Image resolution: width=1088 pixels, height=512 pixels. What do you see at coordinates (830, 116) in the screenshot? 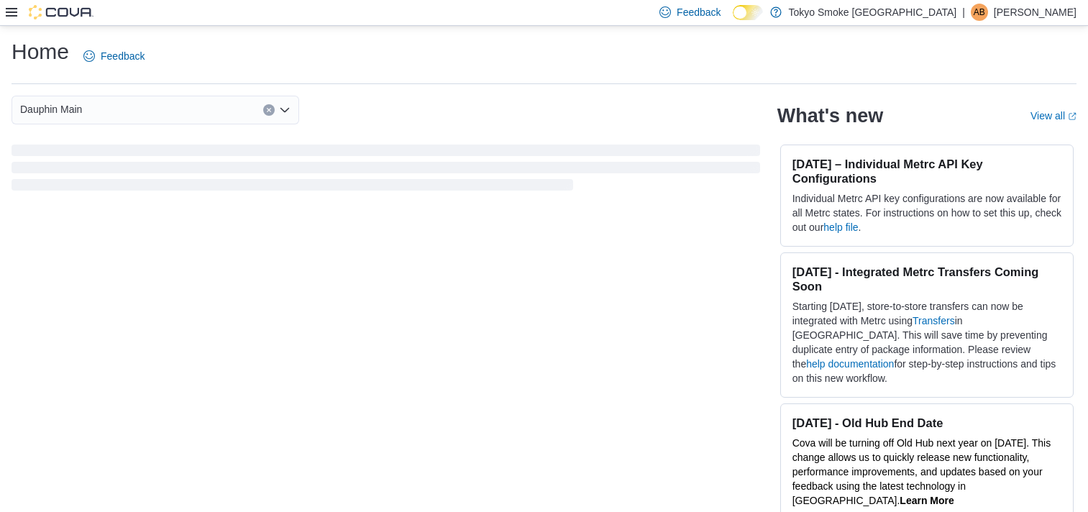
I see `h2: What's new` at bounding box center [830, 116].